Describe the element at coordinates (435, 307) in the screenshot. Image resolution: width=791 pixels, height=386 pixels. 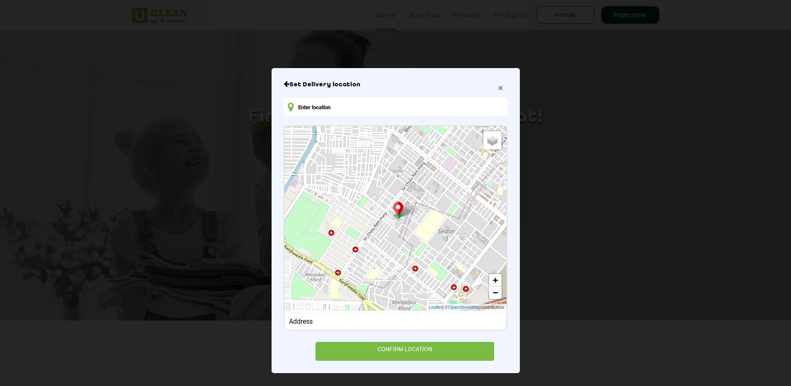
I see `a: Leaflet` at that location.